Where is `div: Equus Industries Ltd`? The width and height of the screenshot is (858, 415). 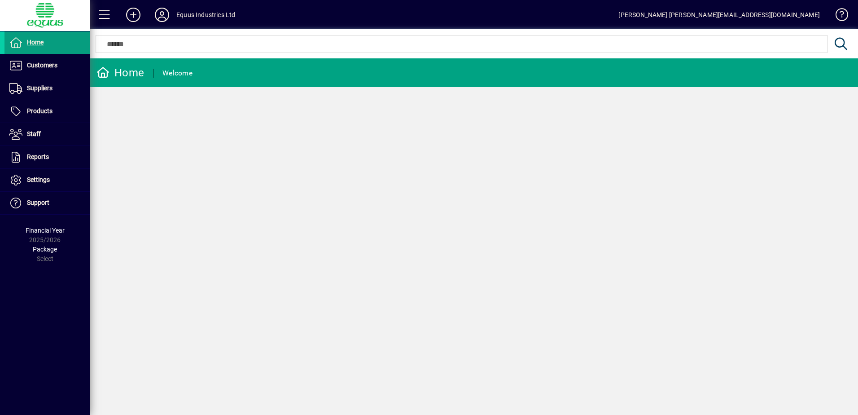 div: Equus Industries Ltd is located at coordinates (206, 15).